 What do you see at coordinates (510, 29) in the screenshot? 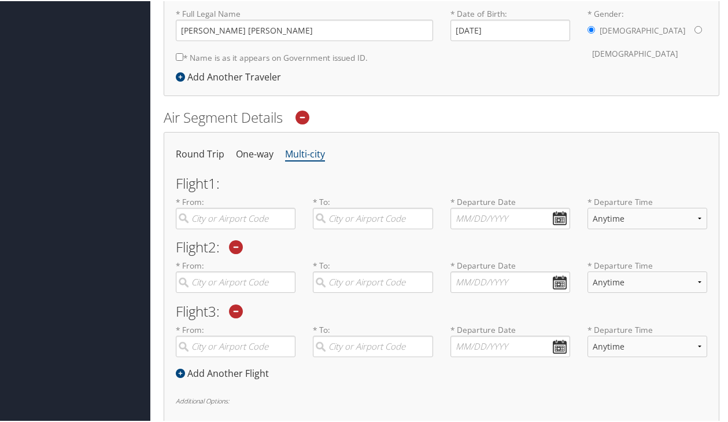
I see `input: * Date of Birth:` at bounding box center [510, 29].